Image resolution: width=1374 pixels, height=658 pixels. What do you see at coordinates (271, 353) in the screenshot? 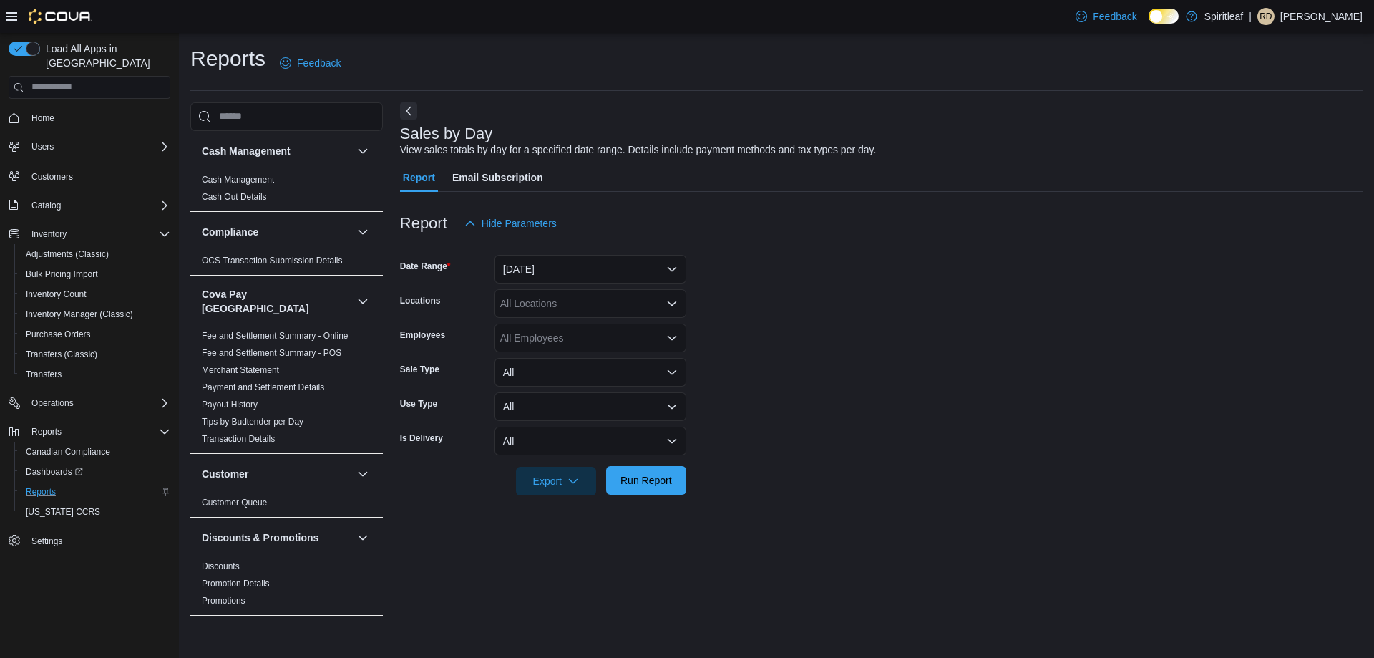
I see `a: Fee and Settlement Summary - POS` at bounding box center [271, 353].